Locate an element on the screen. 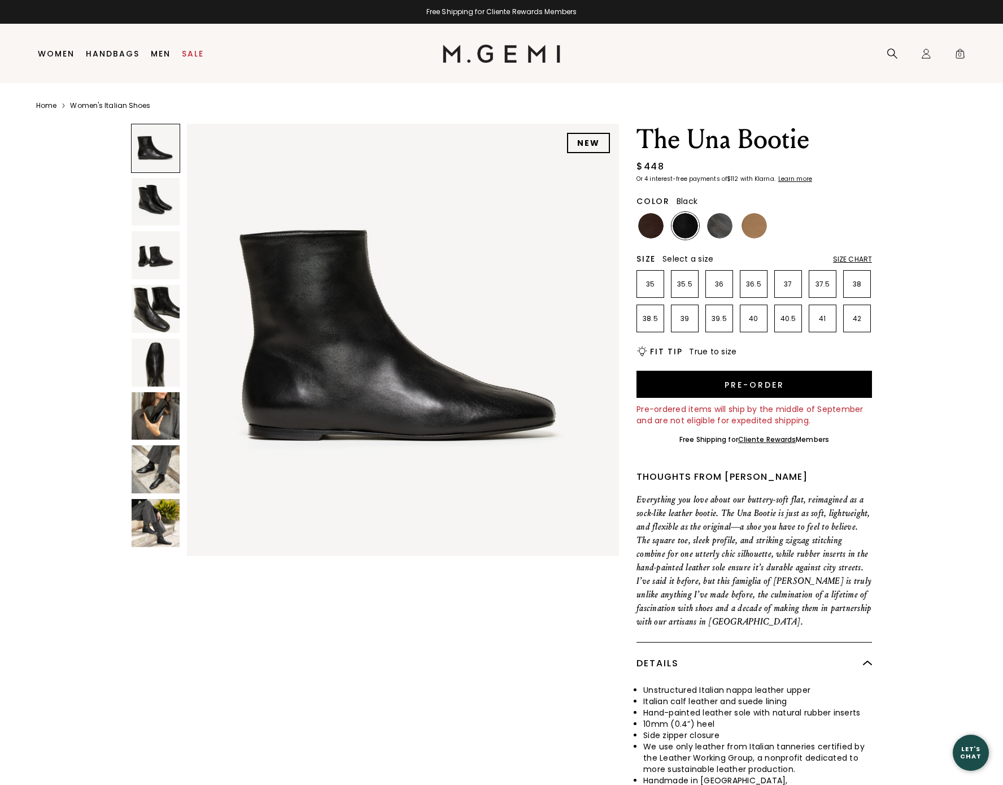 Image resolution: width=1003 pixels, height=785 pixels. p: 39 is located at coordinates (685, 319).